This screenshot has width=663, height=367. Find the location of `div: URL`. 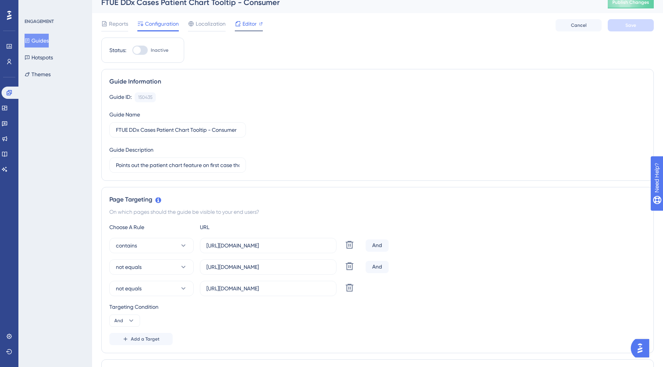

div: URL is located at coordinates (242, 227).